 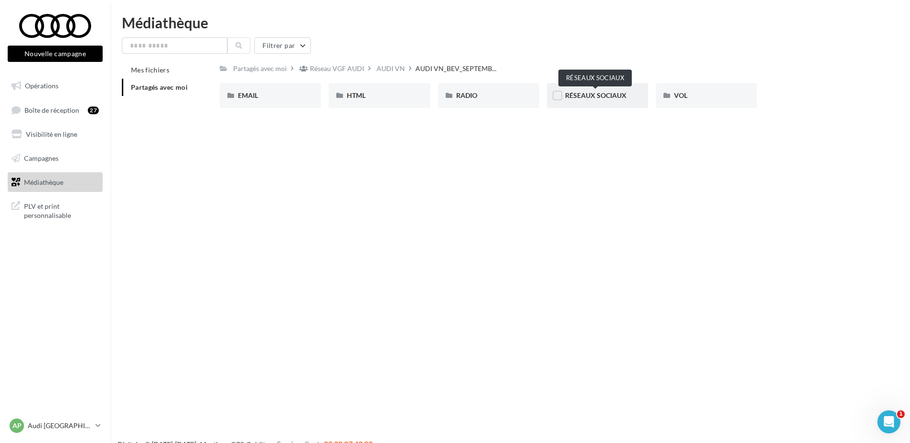 I want to click on span: Mes fichiers, so click(x=150, y=70).